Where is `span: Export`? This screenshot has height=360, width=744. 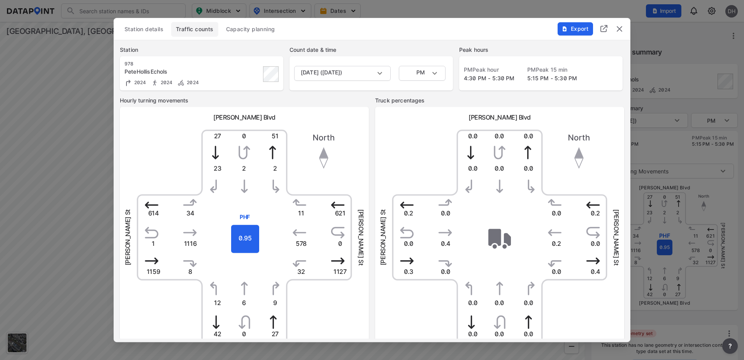 span: Export is located at coordinates (575, 29).